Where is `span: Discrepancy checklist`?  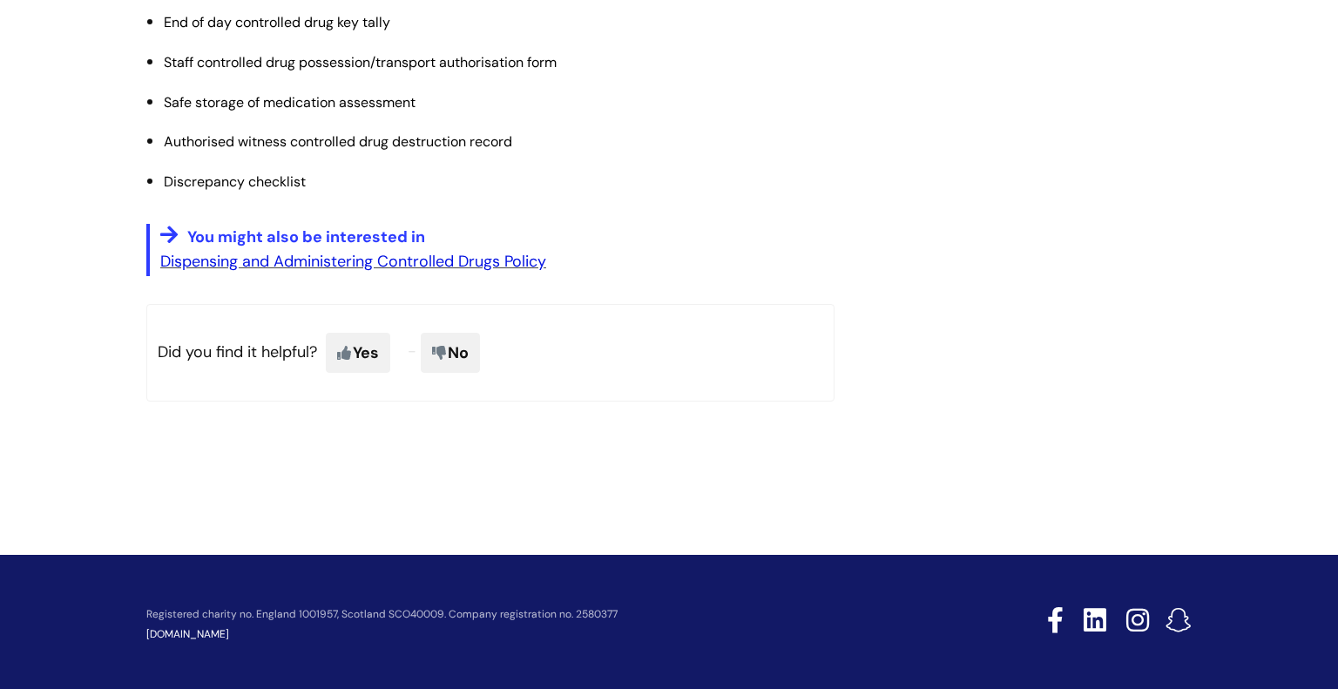
span: Discrepancy checklist is located at coordinates (234, 181).